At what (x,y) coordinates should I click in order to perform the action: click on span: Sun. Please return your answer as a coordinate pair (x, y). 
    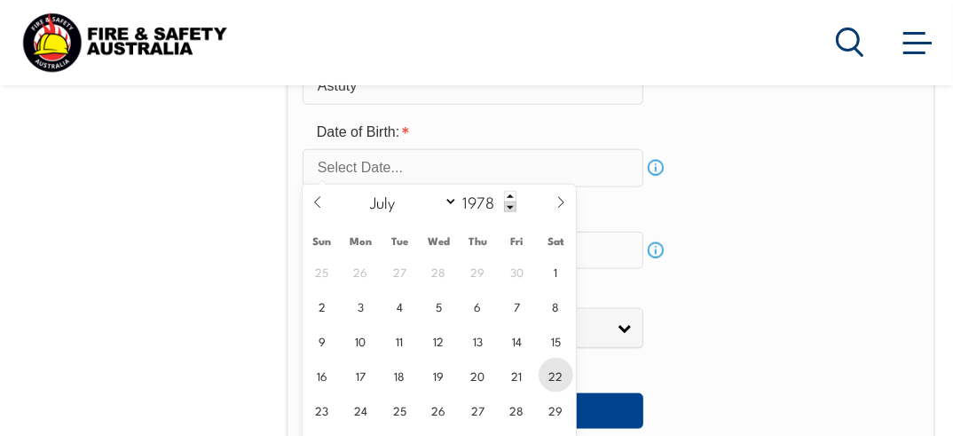
    Looking at the image, I should click on (322, 240).